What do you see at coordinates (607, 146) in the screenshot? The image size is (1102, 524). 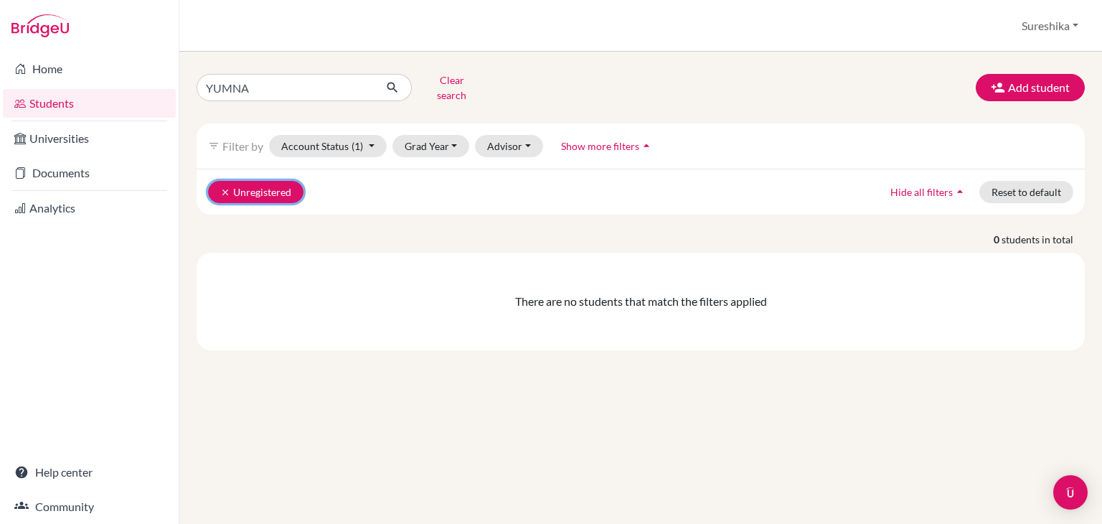 I see `button: Show more filtersarrow_drop_up` at bounding box center [607, 146].